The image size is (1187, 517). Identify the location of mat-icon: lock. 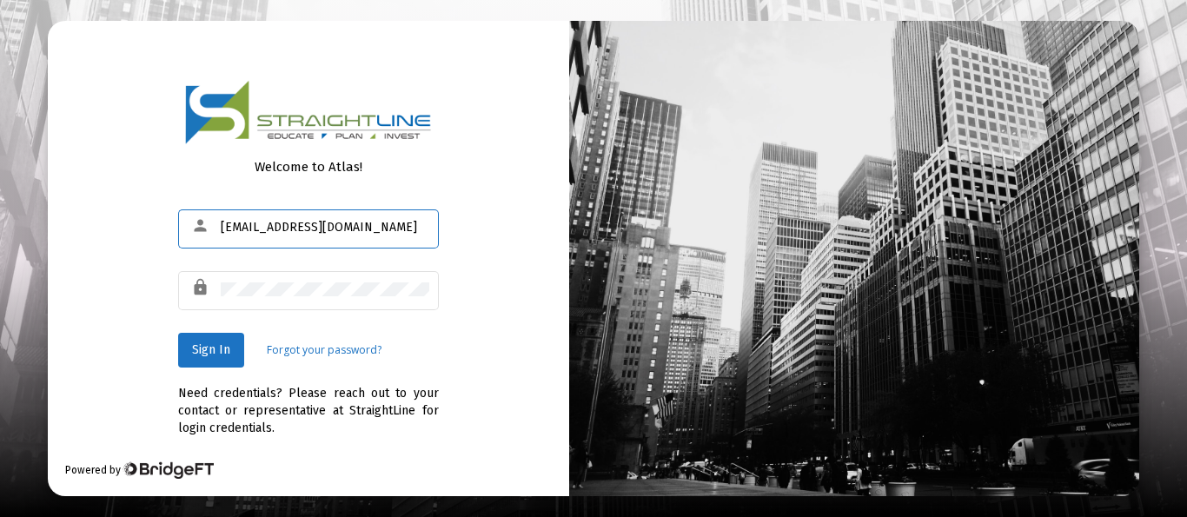
(202, 288).